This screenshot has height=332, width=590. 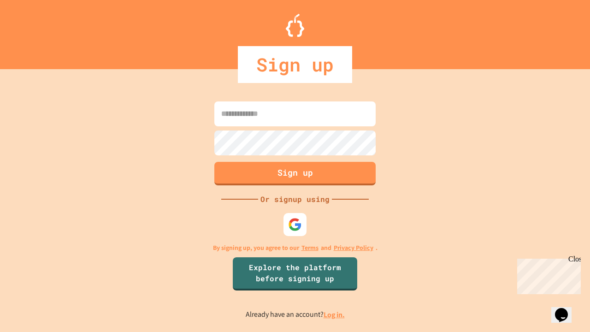 What do you see at coordinates (295, 315) in the screenshot?
I see `p: Already have an account?` at bounding box center [295, 315].